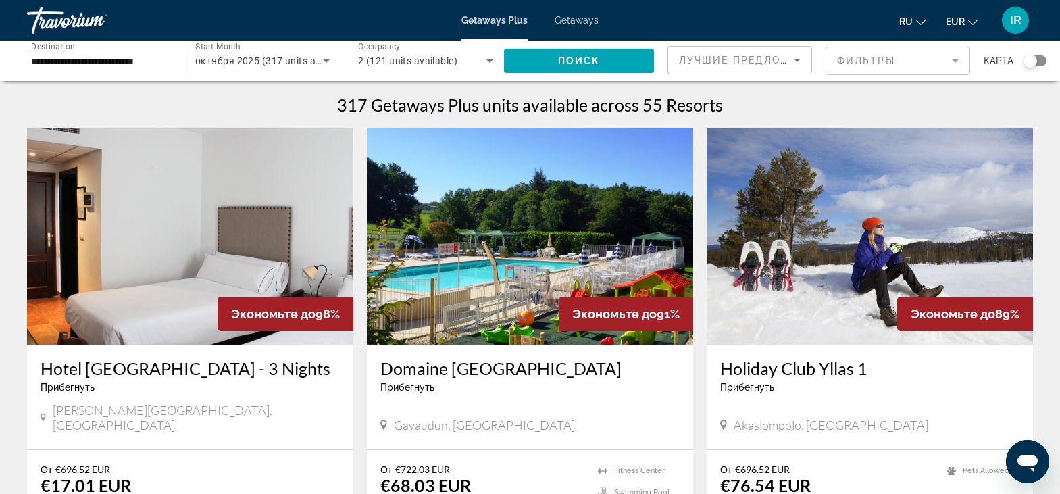  I want to click on h3: Holiday Club Yllas 1, so click(869, 368).